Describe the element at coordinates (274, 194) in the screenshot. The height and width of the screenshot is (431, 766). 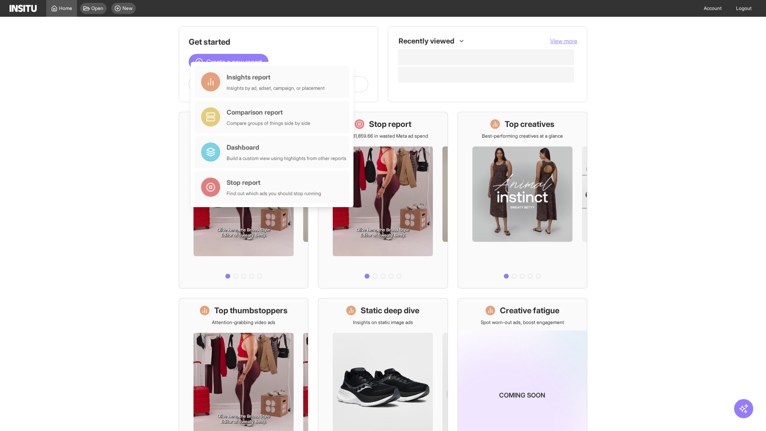
I see `div: Find out which ads you should stop running` at that location.